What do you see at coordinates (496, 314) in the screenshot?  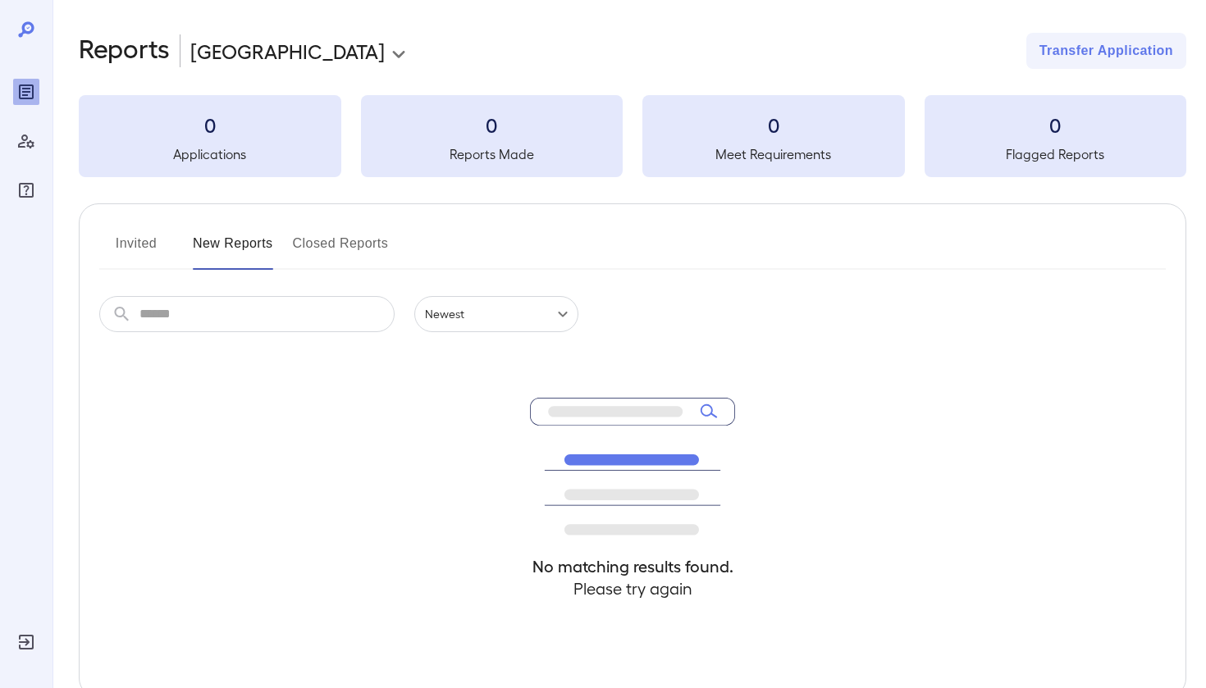 I see `div: Newest` at bounding box center [496, 314].